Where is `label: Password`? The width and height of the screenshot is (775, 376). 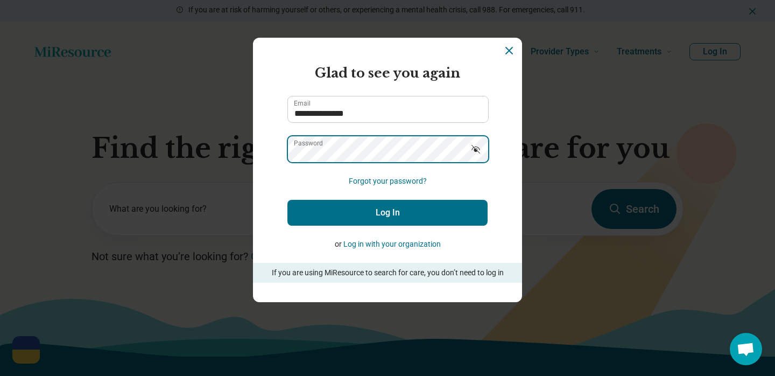 label: Password is located at coordinates (308, 143).